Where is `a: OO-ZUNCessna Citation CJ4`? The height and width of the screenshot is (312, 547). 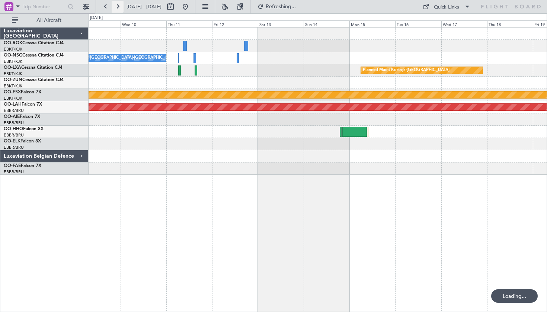 a: OO-ZUNCessna Citation CJ4 is located at coordinates (33, 80).